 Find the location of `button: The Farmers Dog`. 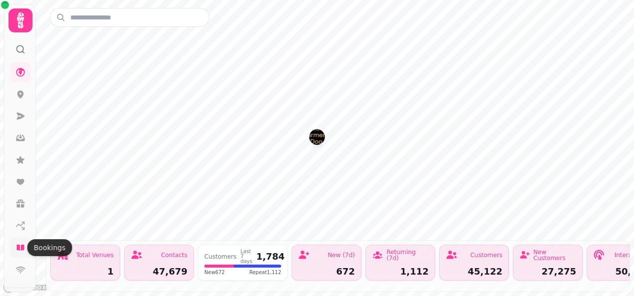

button: The Farmers Dog is located at coordinates (317, 137).